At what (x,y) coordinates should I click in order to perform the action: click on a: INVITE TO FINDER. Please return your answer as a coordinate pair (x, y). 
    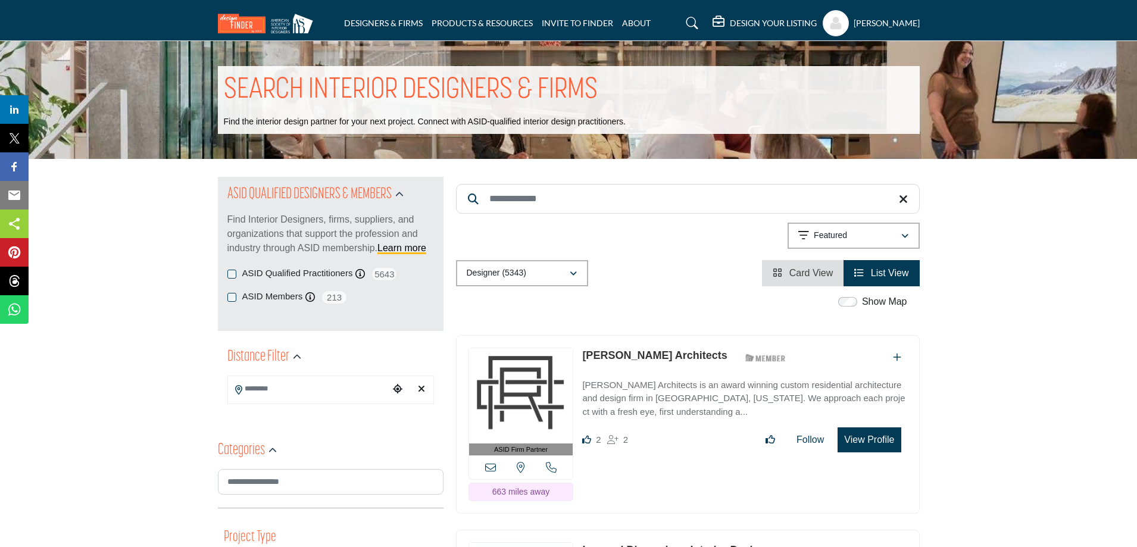
    Looking at the image, I should click on (577, 23).